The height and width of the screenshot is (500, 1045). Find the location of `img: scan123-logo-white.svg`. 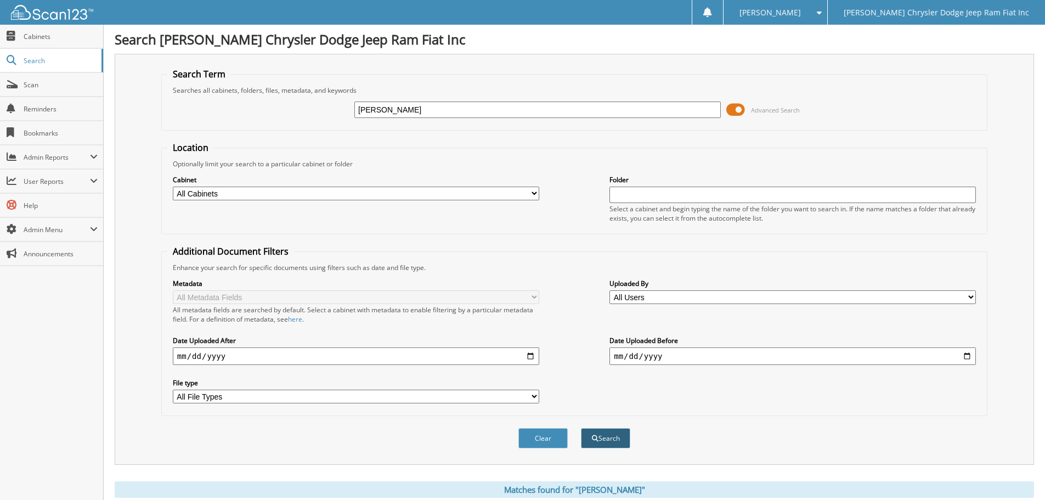

img: scan123-logo-white.svg is located at coordinates (52, 12).